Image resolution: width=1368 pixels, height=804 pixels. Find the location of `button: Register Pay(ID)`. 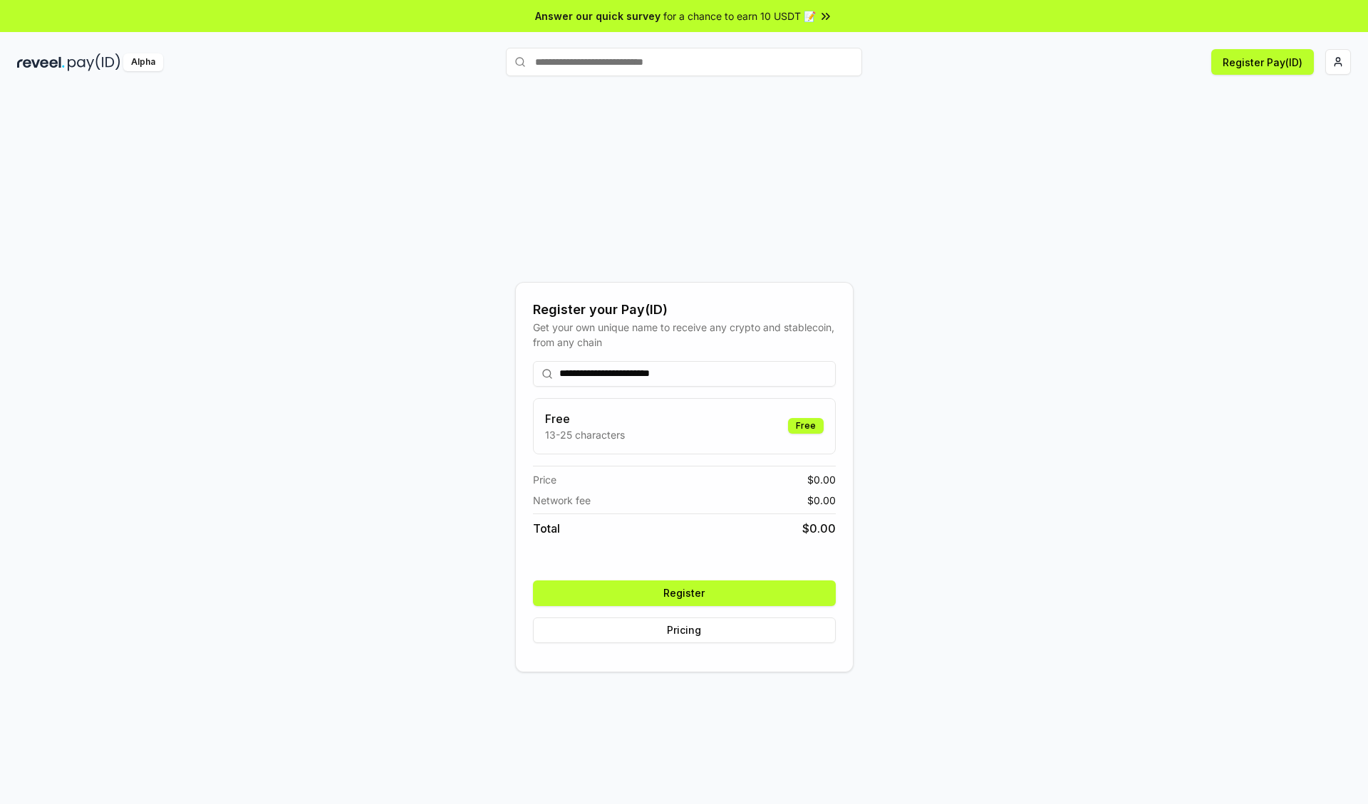

button: Register Pay(ID) is located at coordinates (1262, 62).